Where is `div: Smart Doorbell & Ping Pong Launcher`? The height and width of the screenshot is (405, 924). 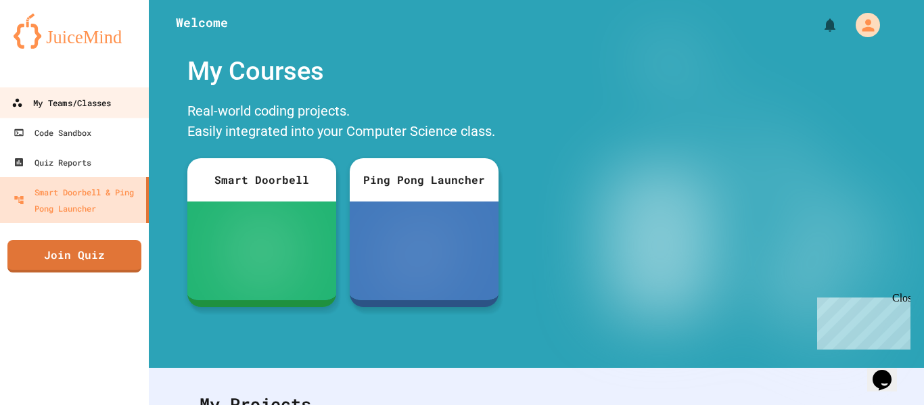 div: Smart Doorbell & Ping Pong Launcher is located at coordinates (77, 200).